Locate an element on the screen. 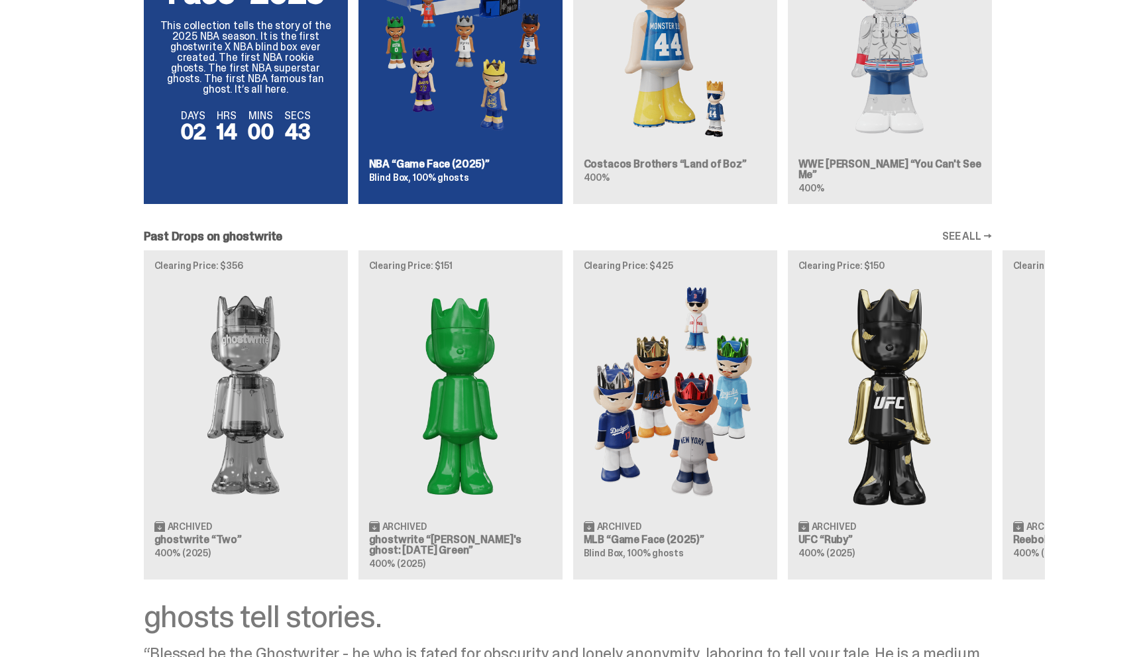 Image resolution: width=1145 pixels, height=657 pixels. div: ghosts tell stories. is located at coordinates (568, 617).